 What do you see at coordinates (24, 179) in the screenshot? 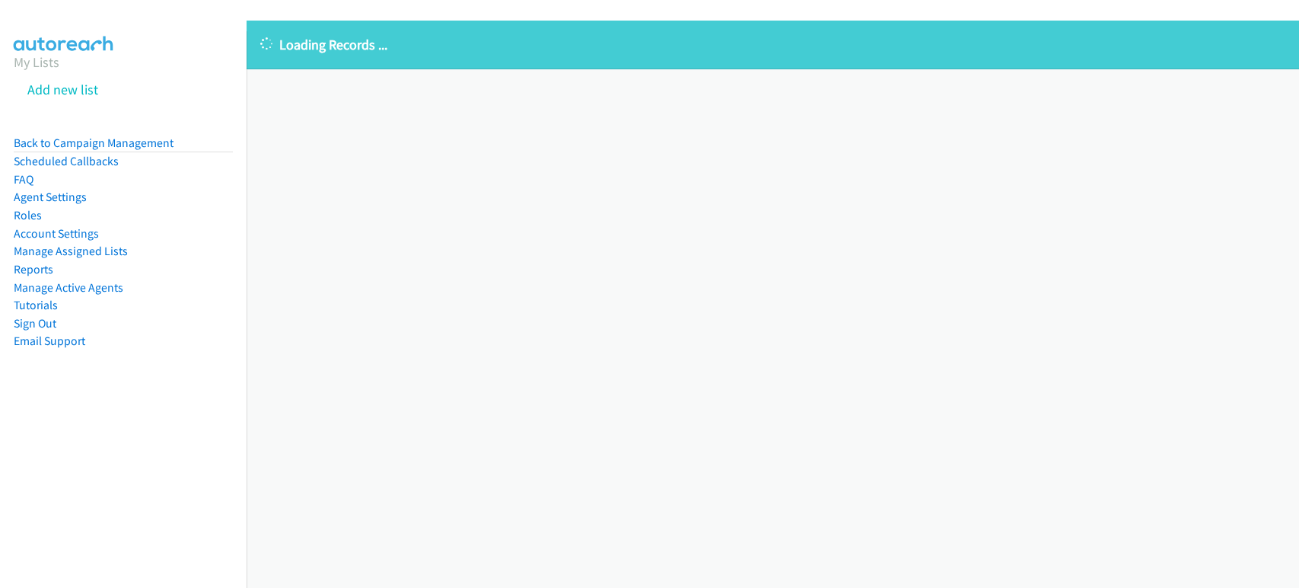
I see `a: FAQ` at bounding box center [24, 179].